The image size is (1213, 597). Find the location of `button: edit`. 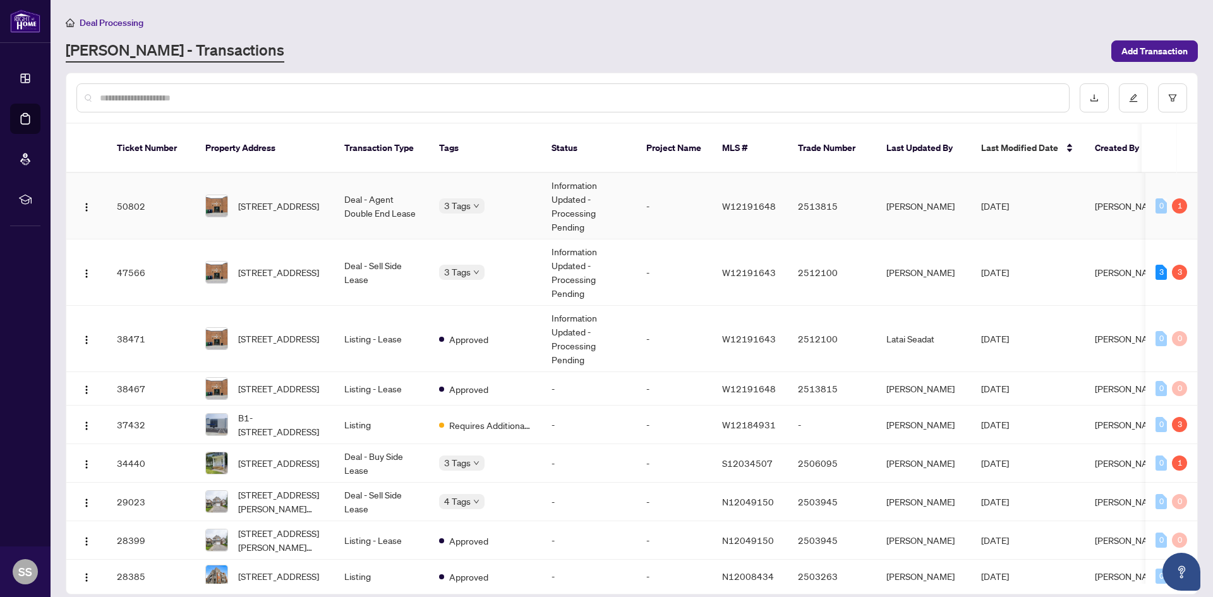

button: edit is located at coordinates (1133, 98).